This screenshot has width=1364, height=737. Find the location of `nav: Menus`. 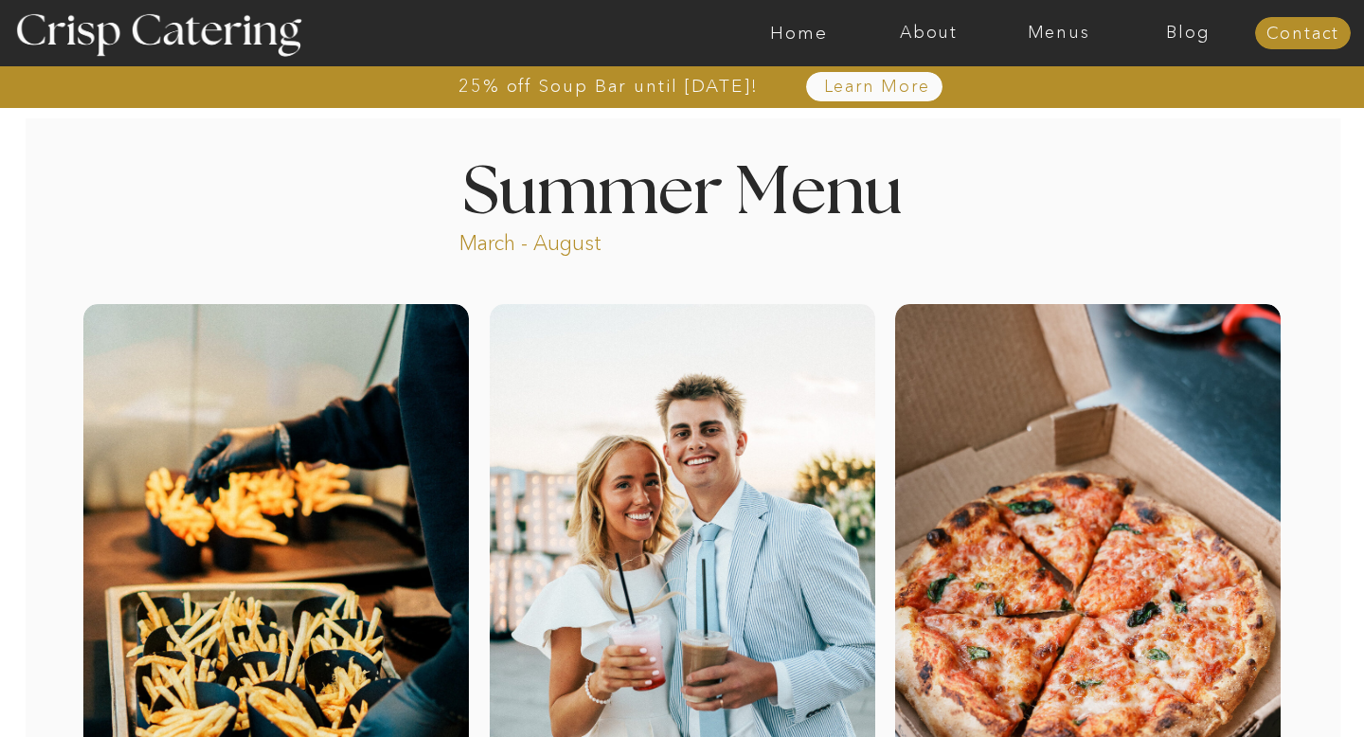

nav: Menus is located at coordinates (1058, 33).